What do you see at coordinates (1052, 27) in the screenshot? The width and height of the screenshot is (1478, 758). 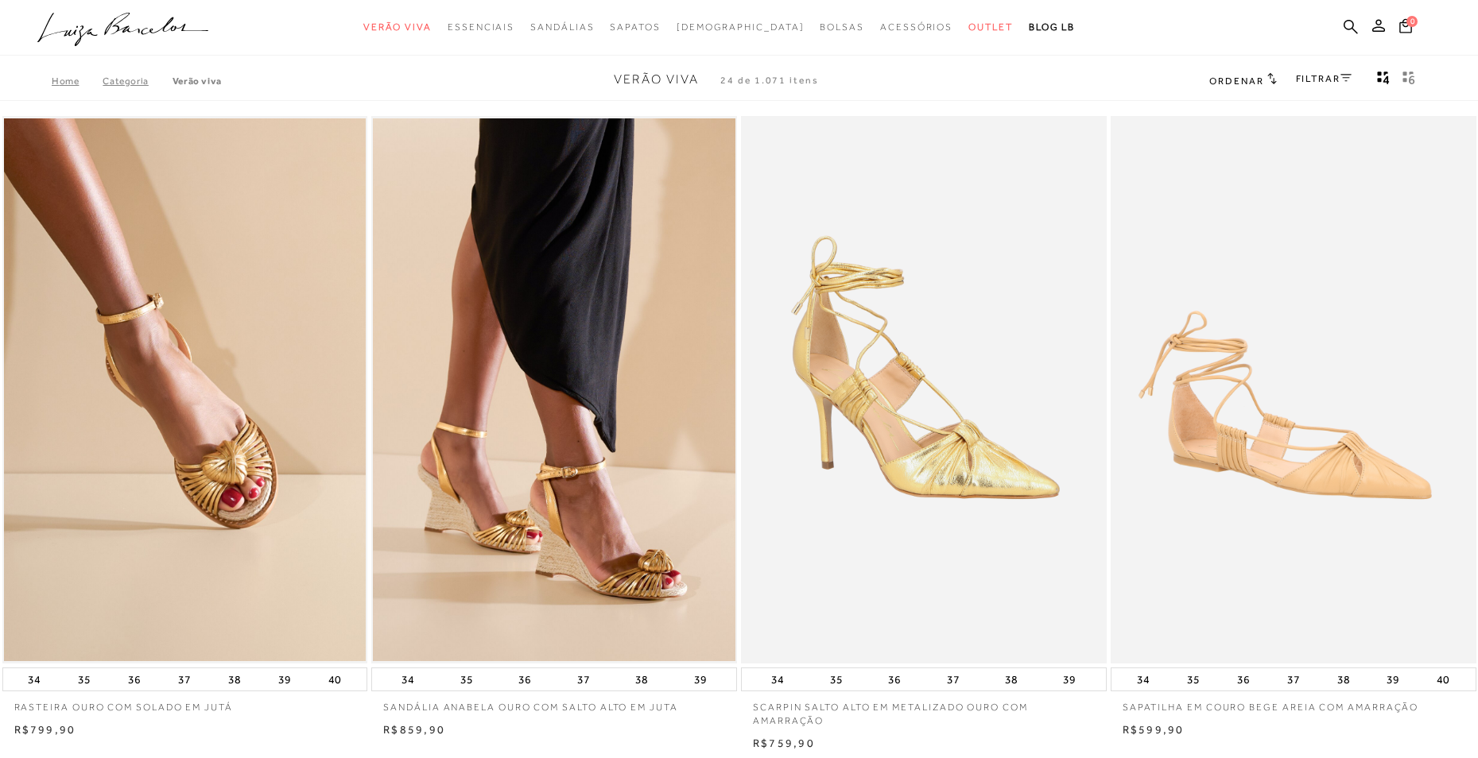 I see `a: BLOG LB` at bounding box center [1052, 27].